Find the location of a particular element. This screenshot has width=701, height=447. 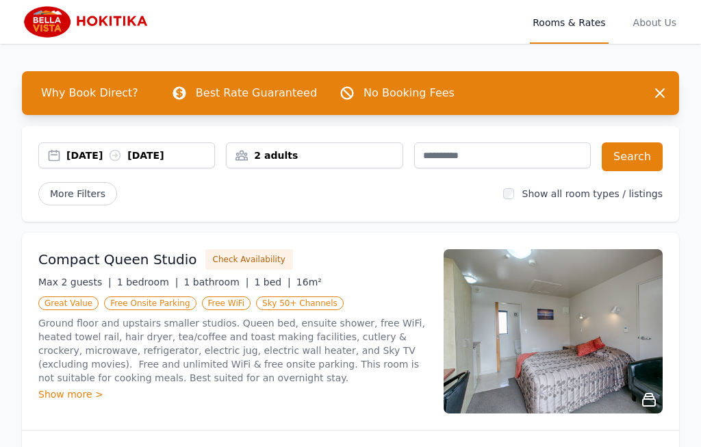

span: Free WiFi is located at coordinates (226, 303).